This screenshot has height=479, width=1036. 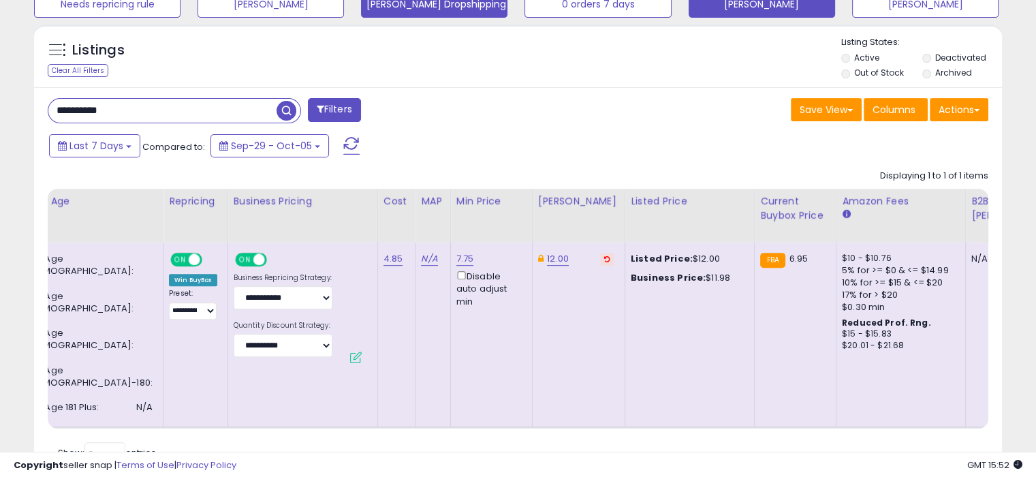 What do you see at coordinates (144, 407) in the screenshot?
I see `span: N/A` at bounding box center [144, 407].